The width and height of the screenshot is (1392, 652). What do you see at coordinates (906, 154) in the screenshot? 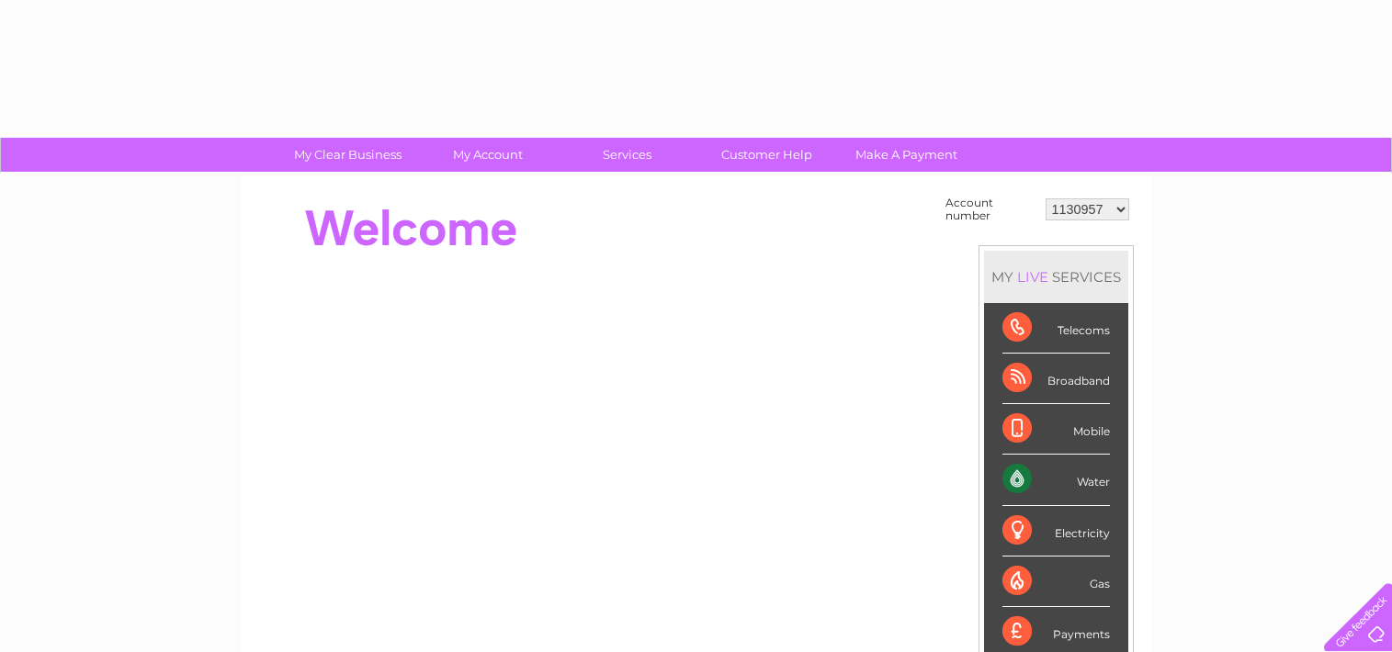
I see `a: Make A Payment` at bounding box center [906, 154].